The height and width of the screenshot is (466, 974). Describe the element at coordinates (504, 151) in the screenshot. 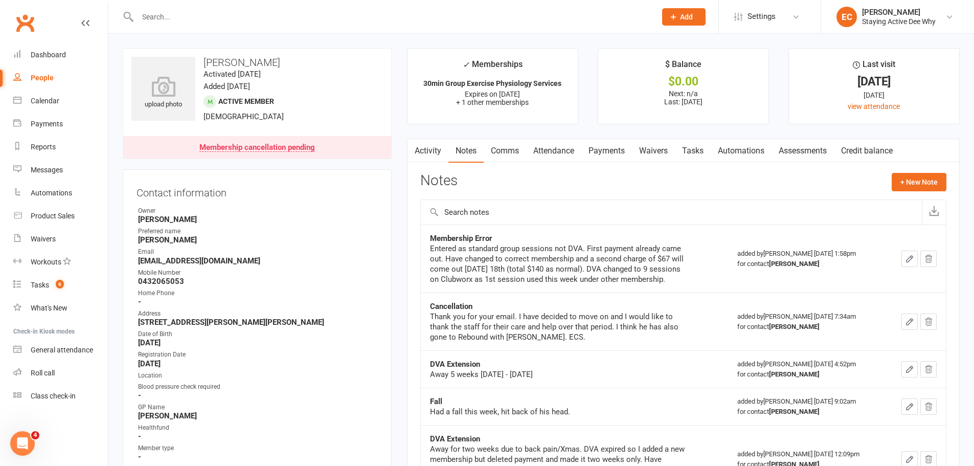

I see `a: Comms` at that location.